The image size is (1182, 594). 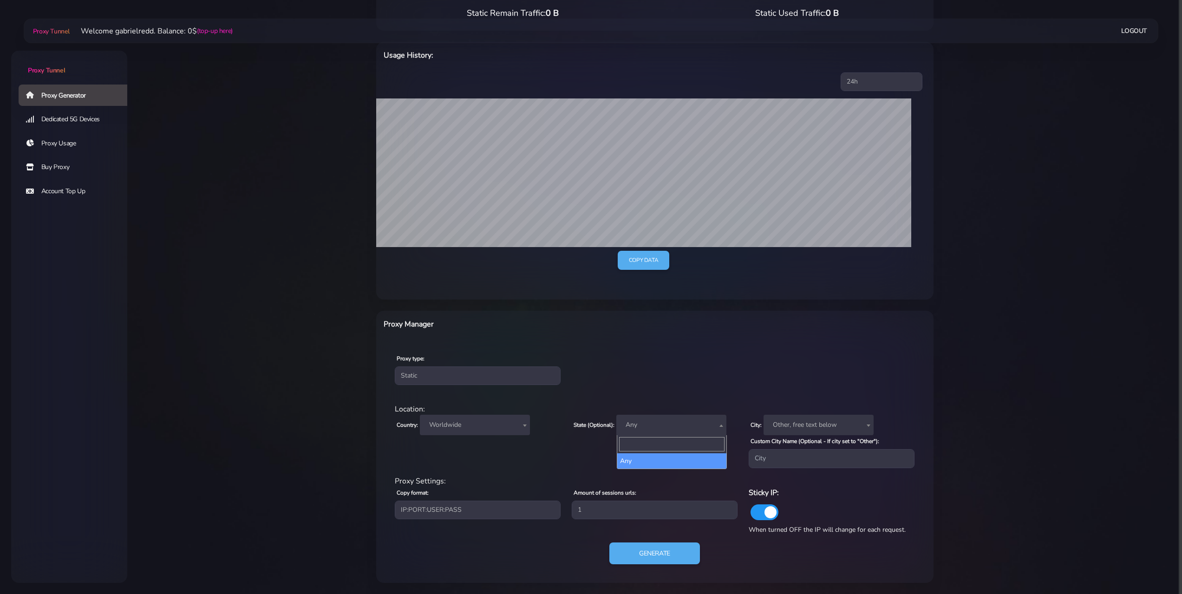 What do you see at coordinates (151, 31) in the screenshot?
I see `li: Welcome gabrielredd. Balance: 0$` at bounding box center [151, 31].